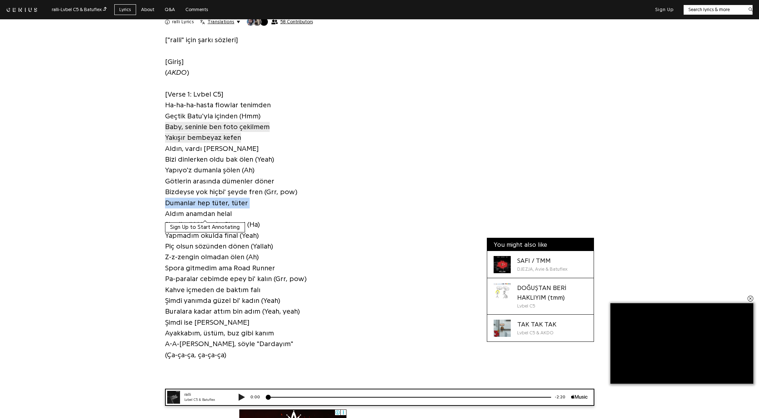 This screenshot has width=759, height=418. Describe the element at coordinates (402, 8) in the screenshot. I see `div: -2:20` at that location.